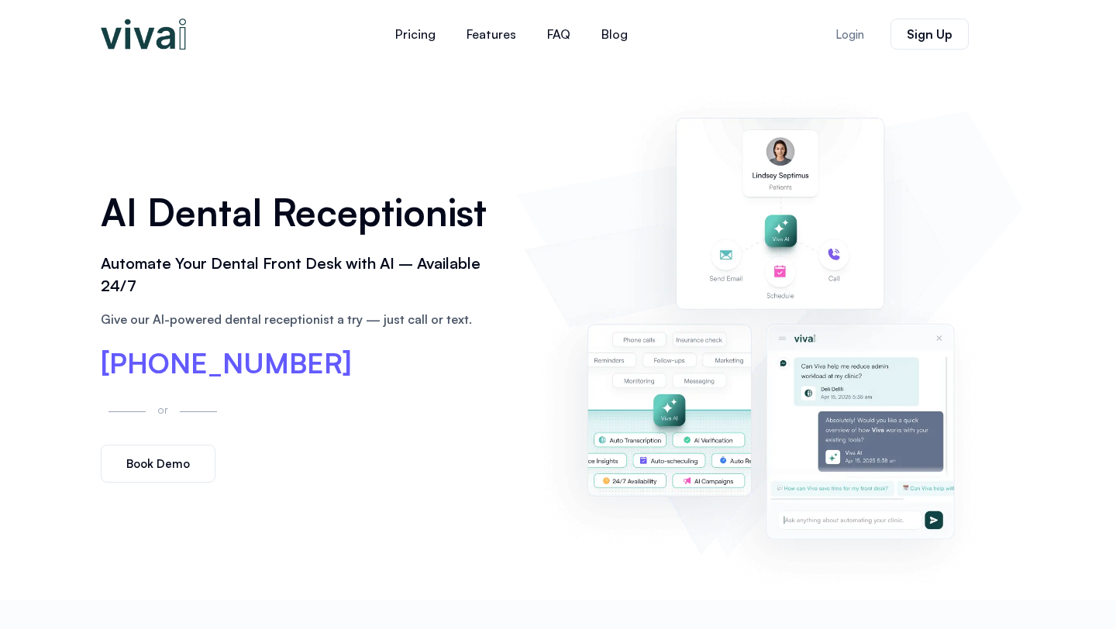 The image size is (1116, 629). Describe the element at coordinates (849, 34) in the screenshot. I see `span: Login` at that location.